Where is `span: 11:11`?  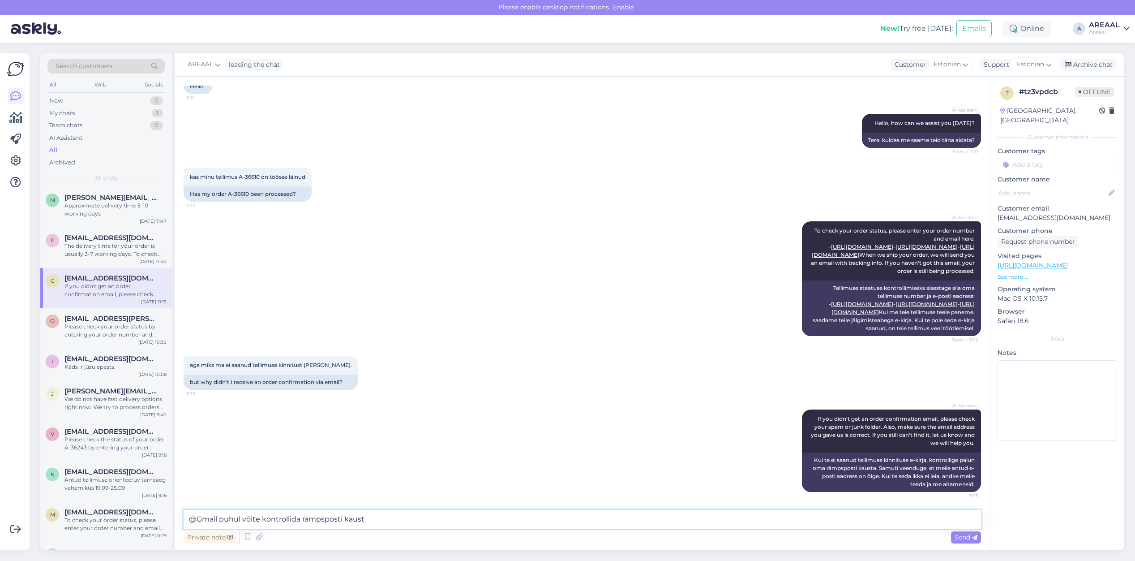 span: 11:11 is located at coordinates (203, 98).